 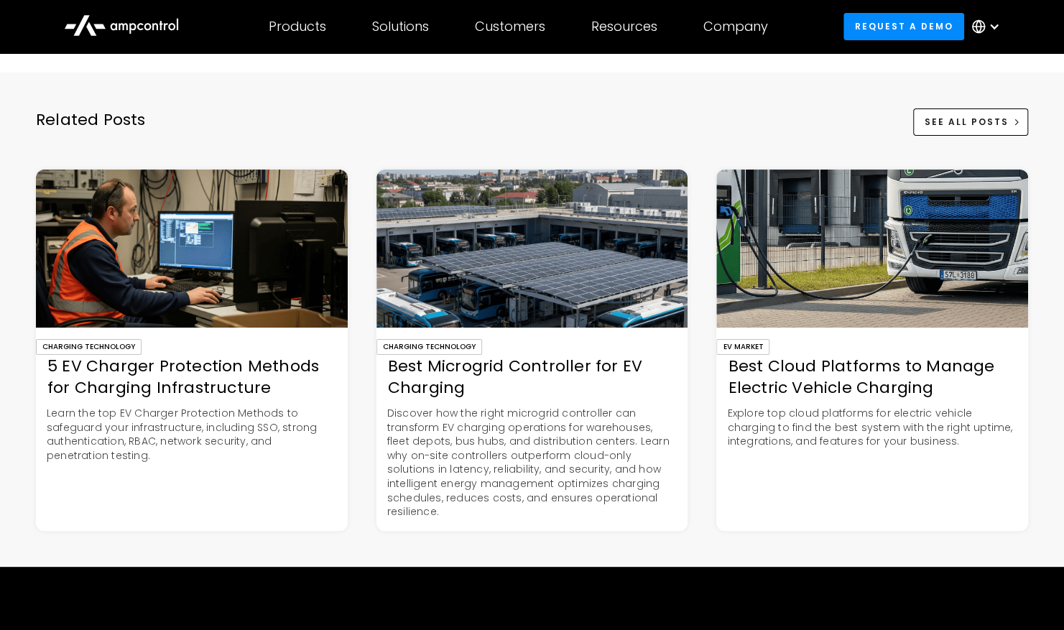 What do you see at coordinates (400, 27) in the screenshot?
I see `div: Solutions` at bounding box center [400, 27].